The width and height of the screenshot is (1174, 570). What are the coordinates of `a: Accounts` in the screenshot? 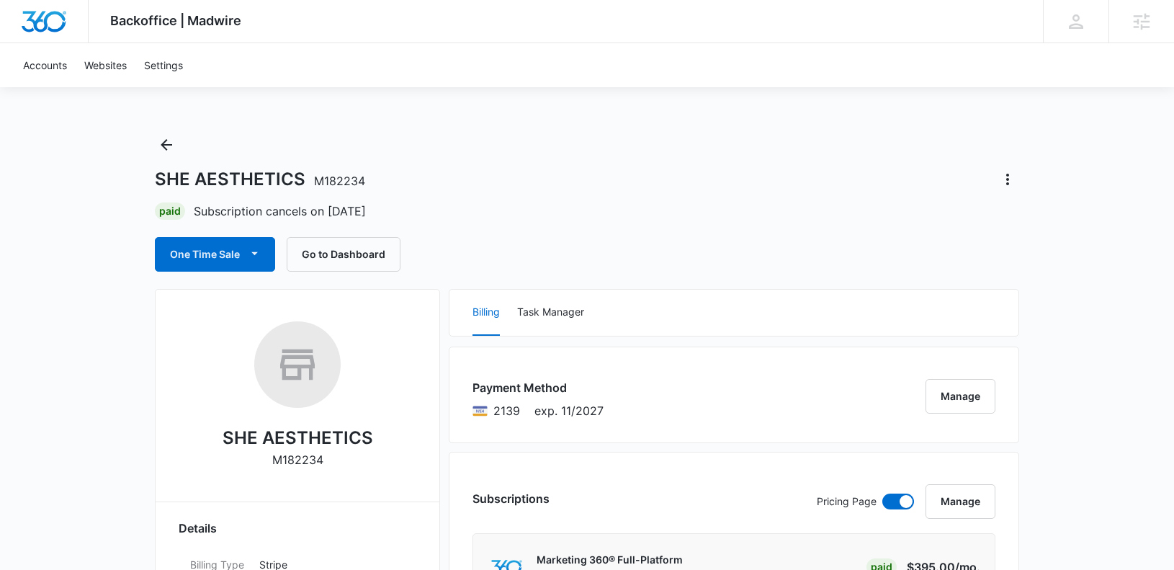 It's located at (45, 65).